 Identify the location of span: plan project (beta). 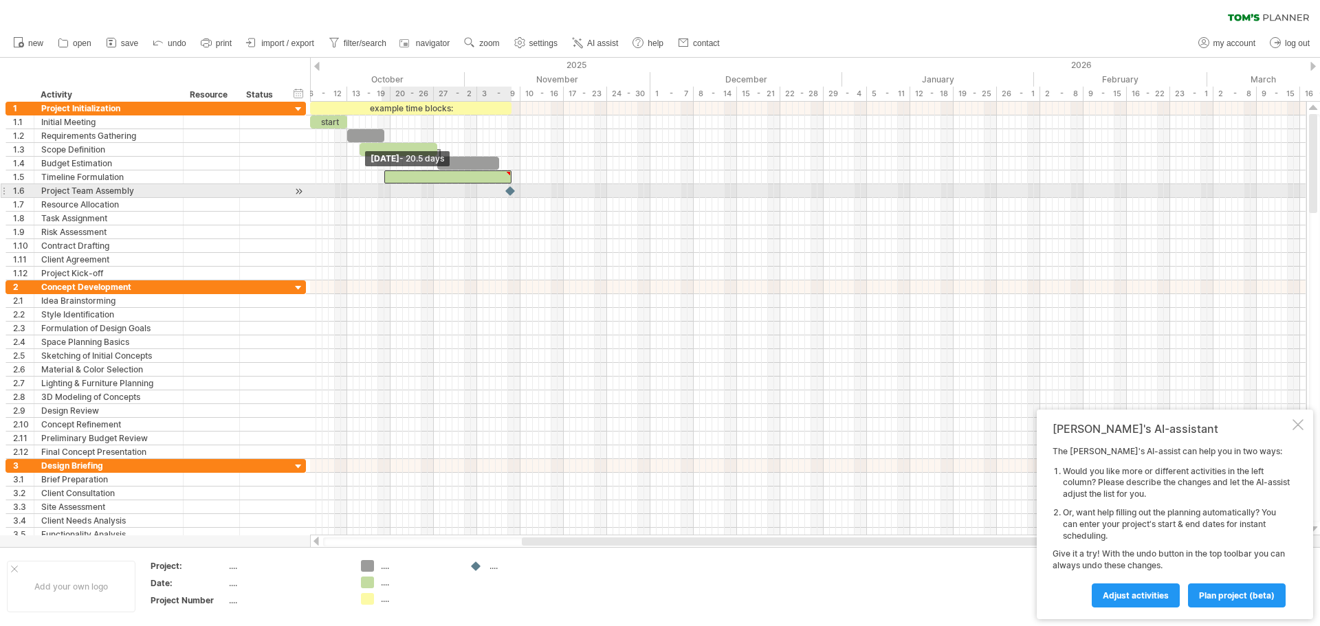
(1236, 595).